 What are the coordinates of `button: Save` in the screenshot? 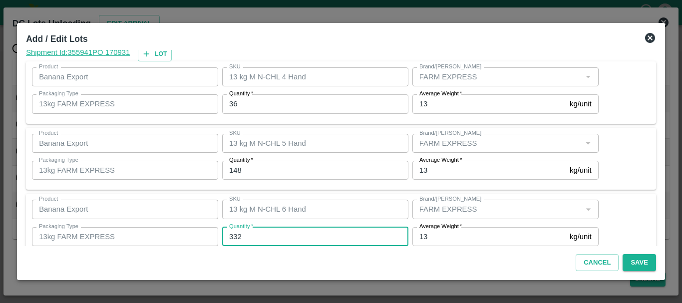 It's located at (639, 263).